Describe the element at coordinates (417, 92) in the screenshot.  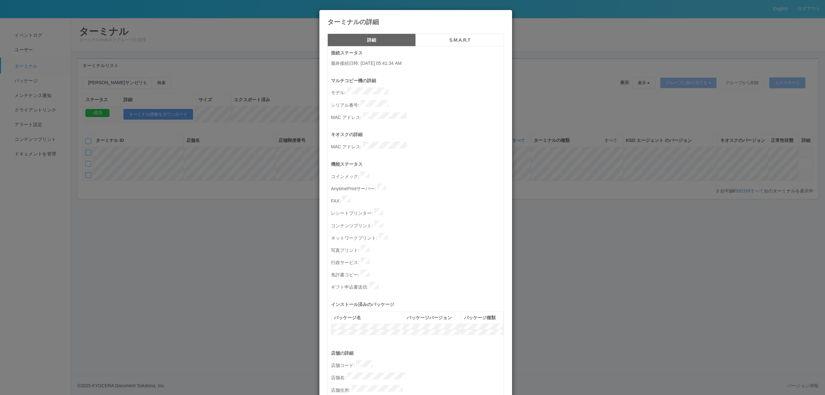
I see `p: モデル :` at that location.